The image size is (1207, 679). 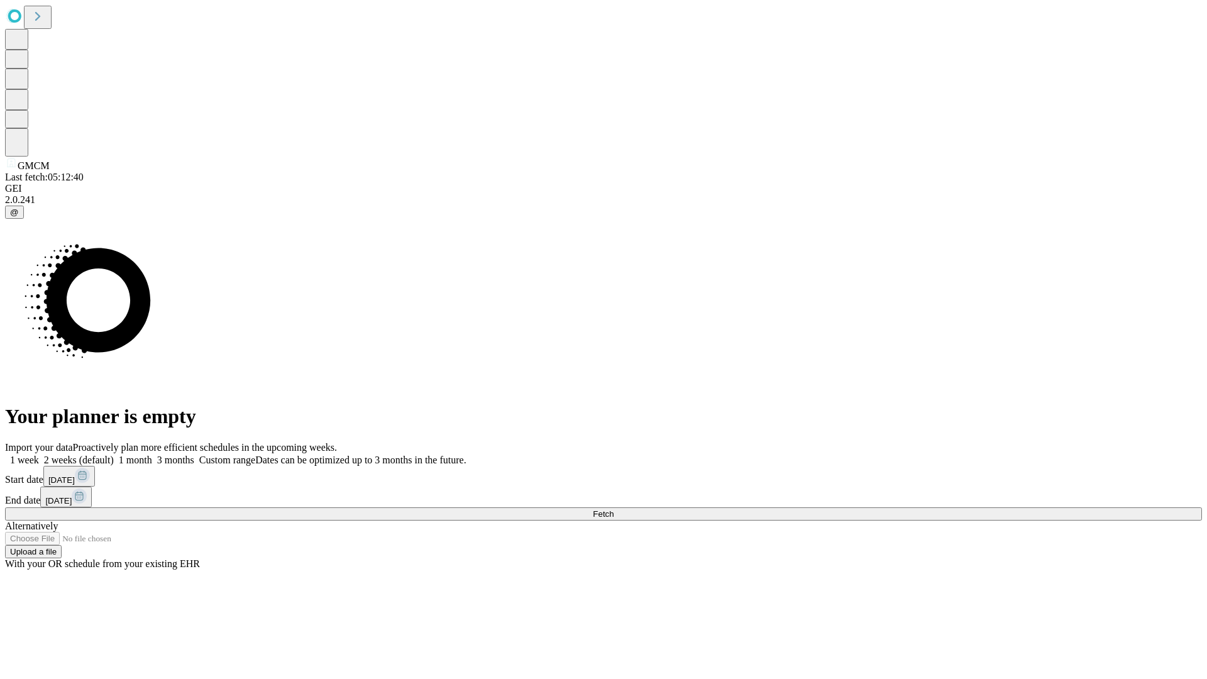 I want to click on span: GMCM, so click(x=33, y=165).